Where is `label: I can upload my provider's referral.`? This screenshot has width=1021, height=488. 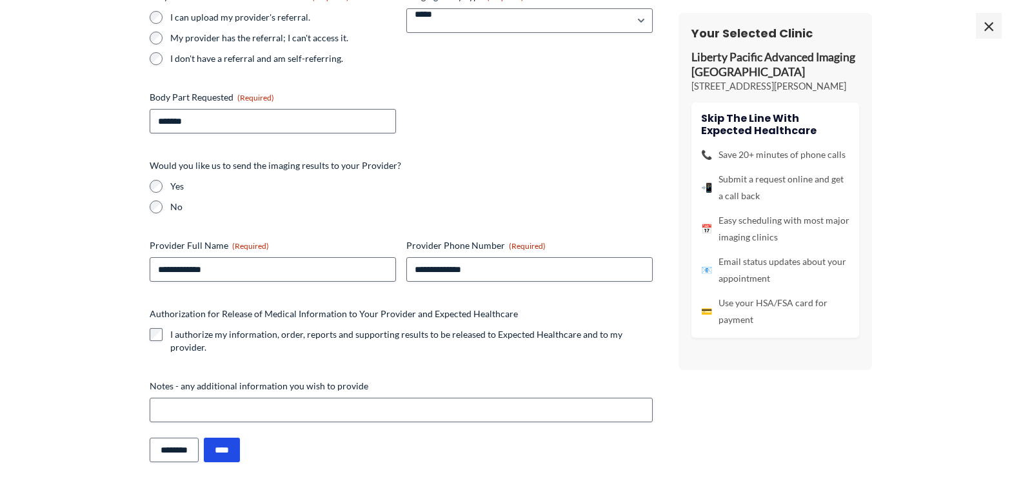 label: I can upload my provider's referral. is located at coordinates (283, 17).